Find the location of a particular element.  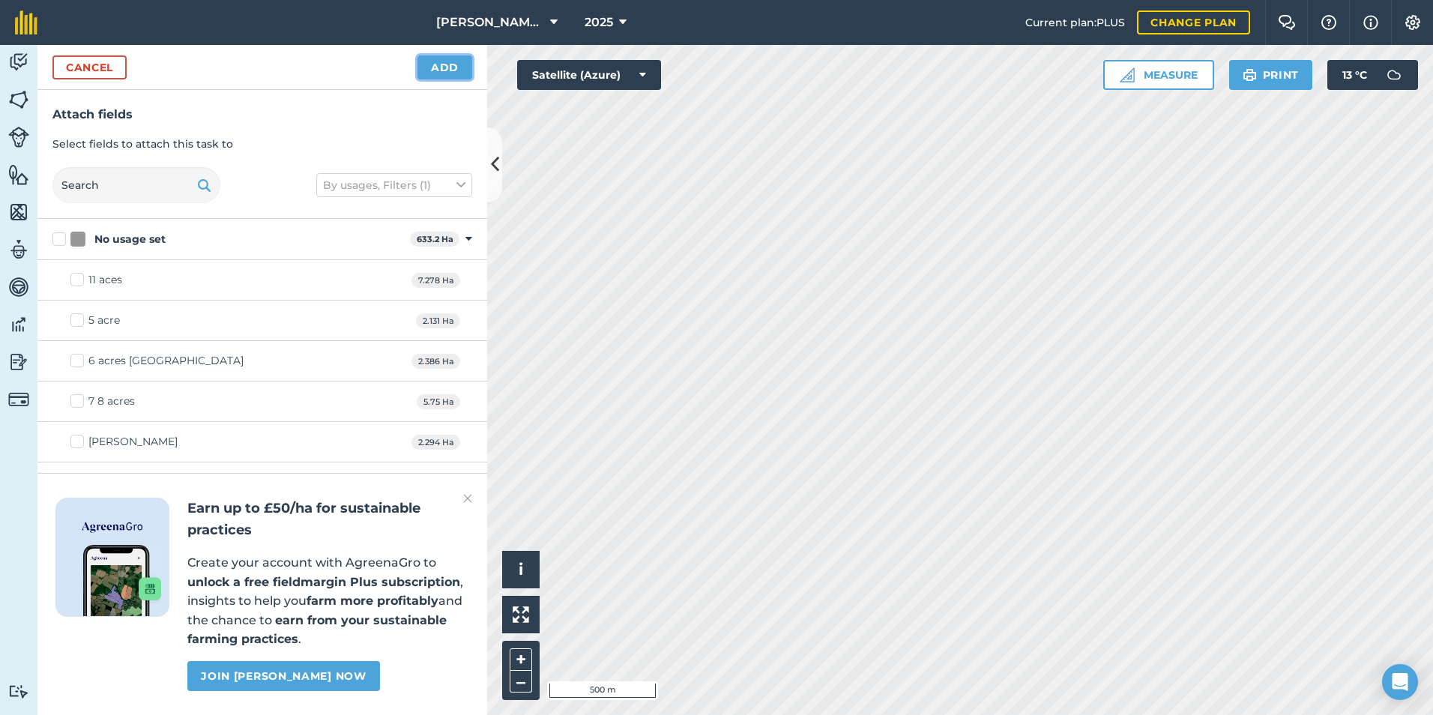

p: Select fields to attach this task to is located at coordinates (262, 144).